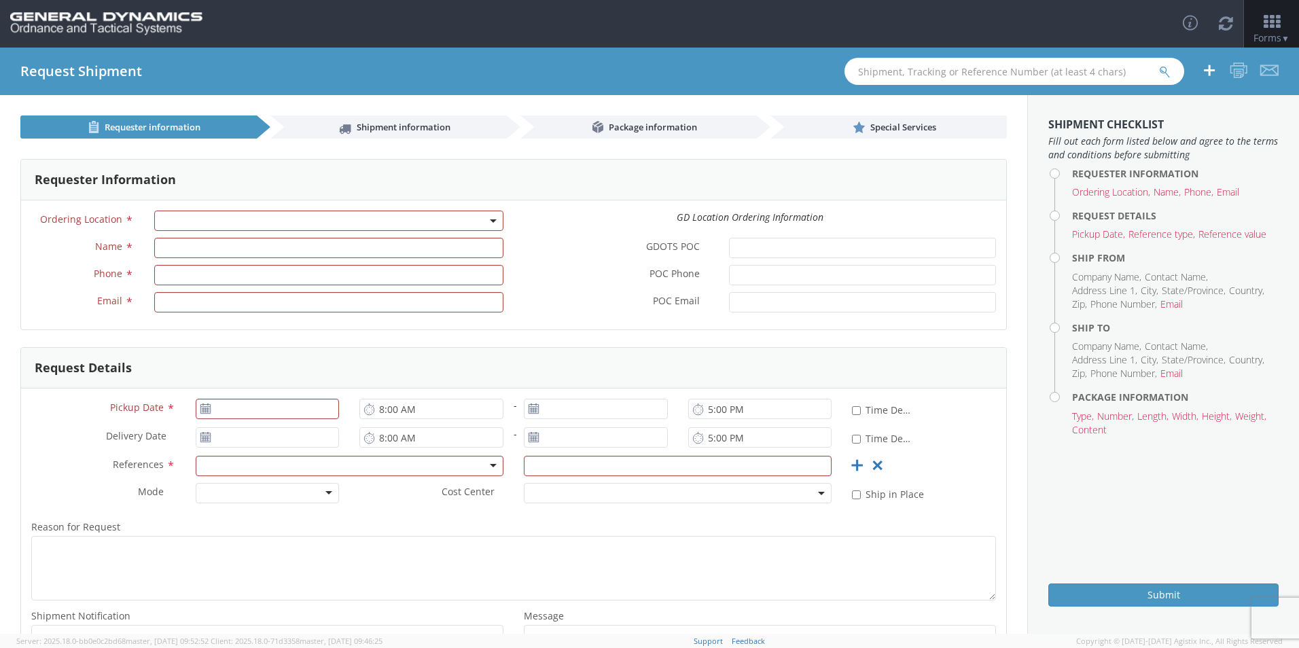 This screenshot has width=1299, height=648. Describe the element at coordinates (708, 641) in the screenshot. I see `a: Support` at that location.